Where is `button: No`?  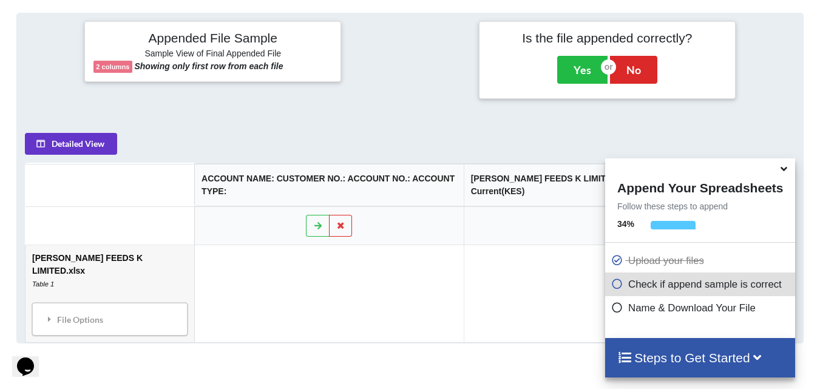 button: No is located at coordinates (634, 70).